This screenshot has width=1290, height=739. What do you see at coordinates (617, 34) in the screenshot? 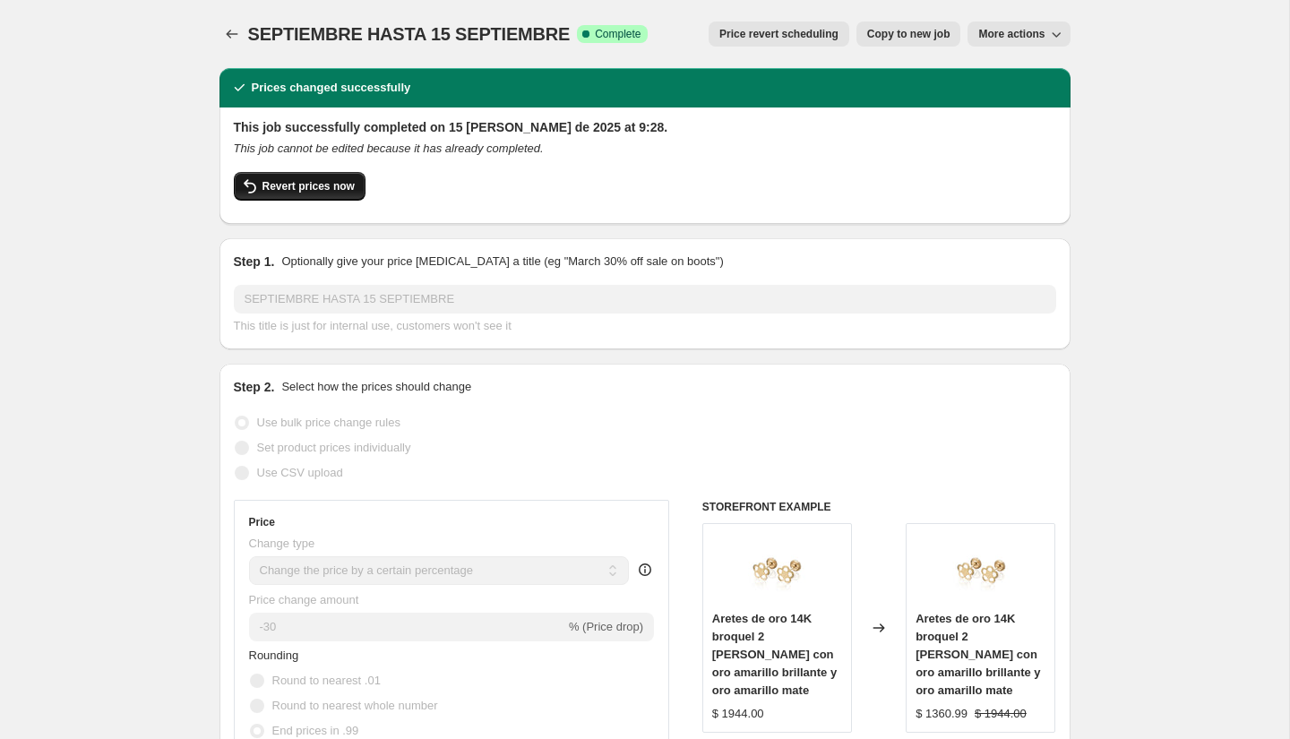
I see `span: Complete` at bounding box center [617, 34].